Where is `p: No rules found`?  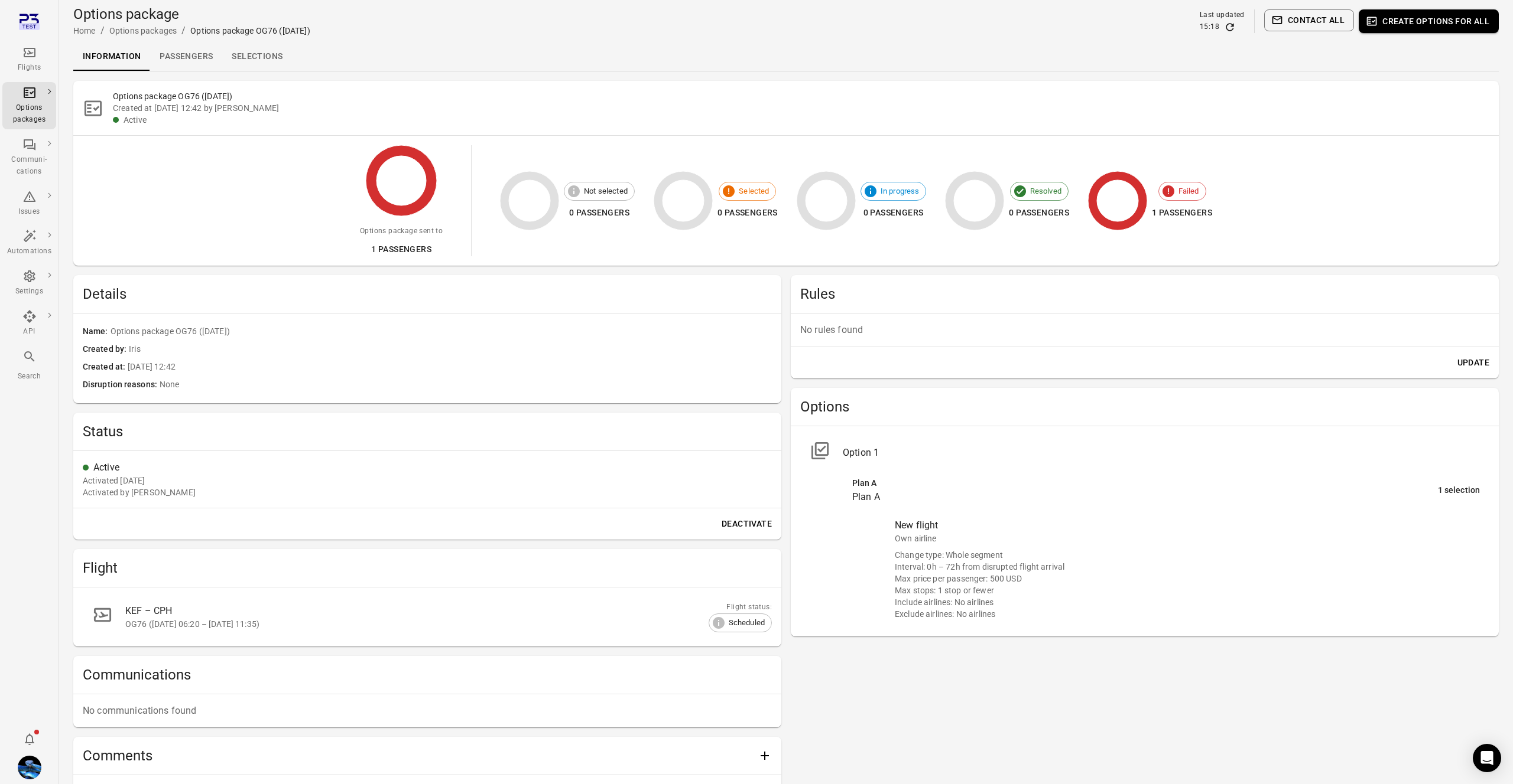 p: No rules found is located at coordinates (1145, 330).